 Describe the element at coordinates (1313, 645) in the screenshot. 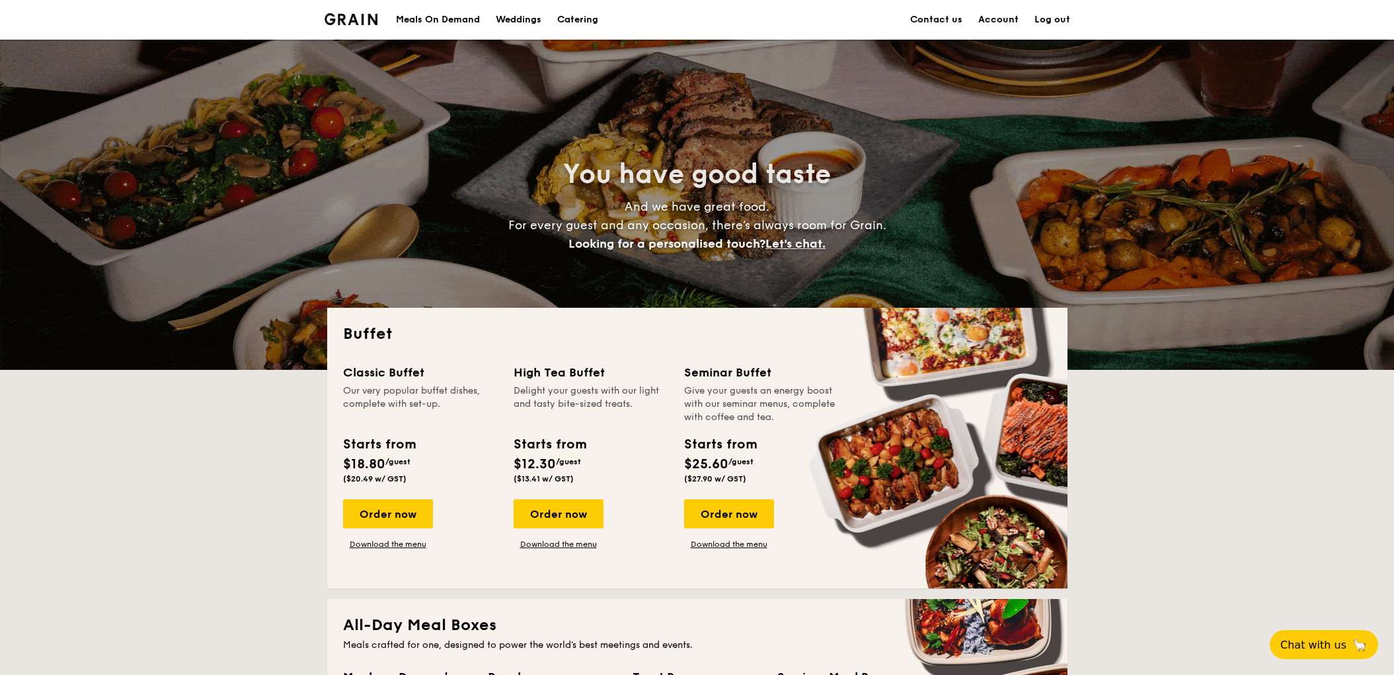

I see `span: Chat with us` at that location.